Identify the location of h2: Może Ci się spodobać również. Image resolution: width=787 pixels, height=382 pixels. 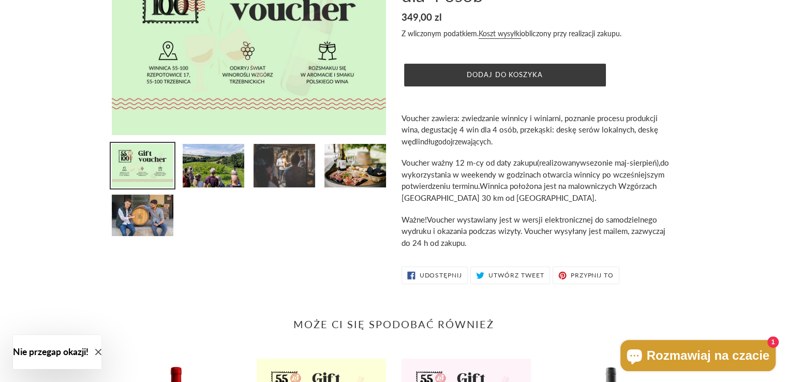
(394, 324).